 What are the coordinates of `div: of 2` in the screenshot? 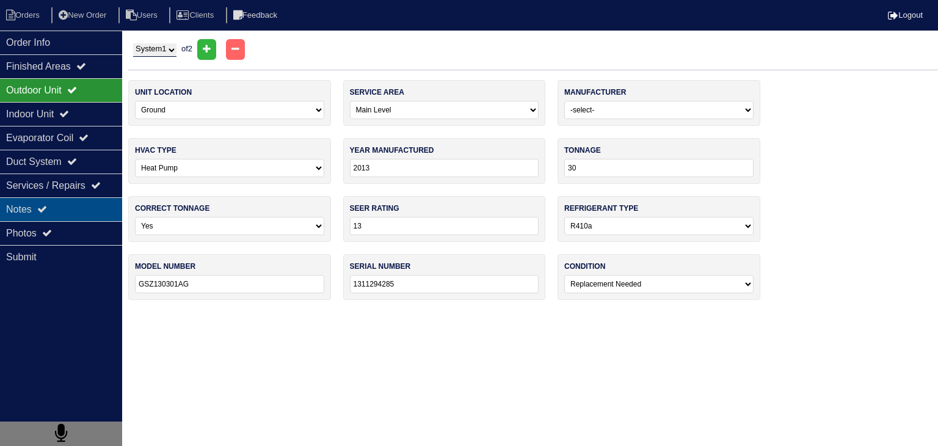 It's located at (533, 49).